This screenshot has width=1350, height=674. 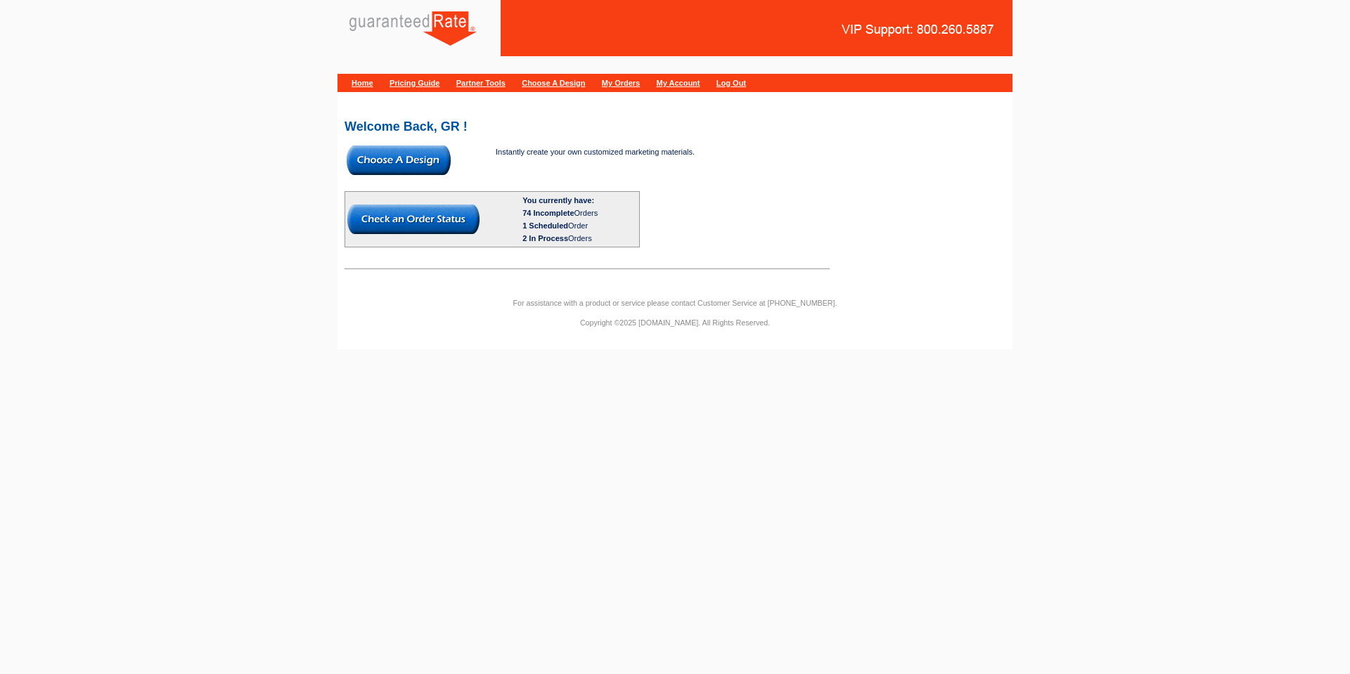 What do you see at coordinates (481, 83) in the screenshot?
I see `a: Partner Tools` at bounding box center [481, 83].